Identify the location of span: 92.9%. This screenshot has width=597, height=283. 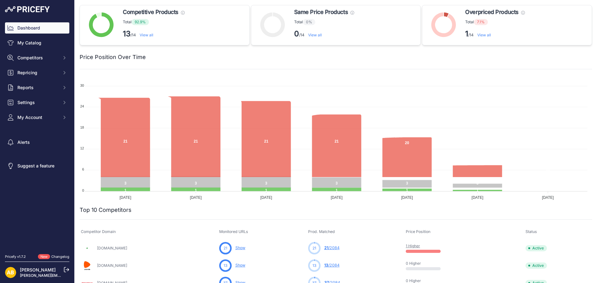
(140, 22).